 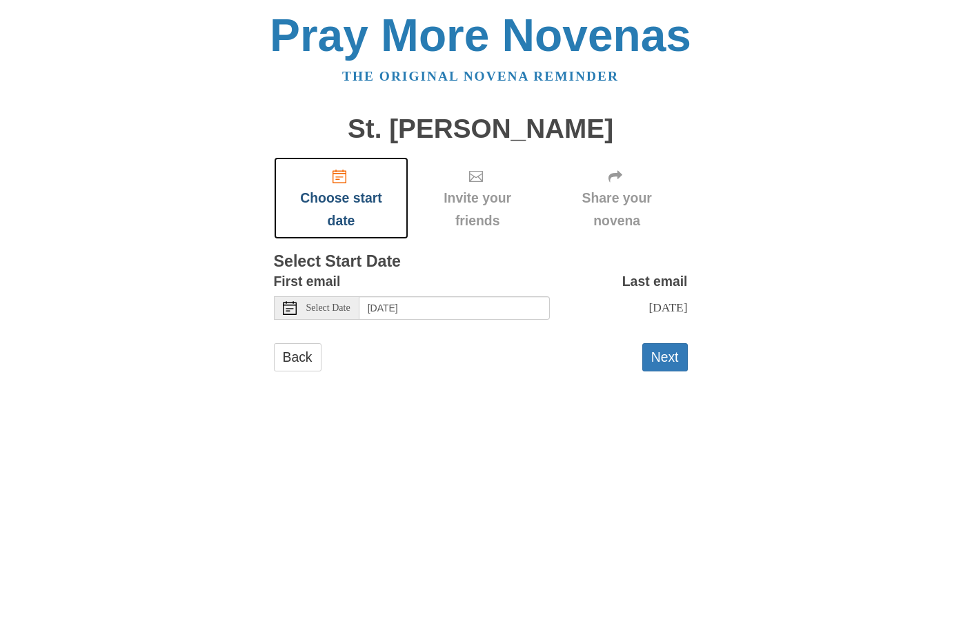 I want to click on span: Choose start date, so click(x=341, y=210).